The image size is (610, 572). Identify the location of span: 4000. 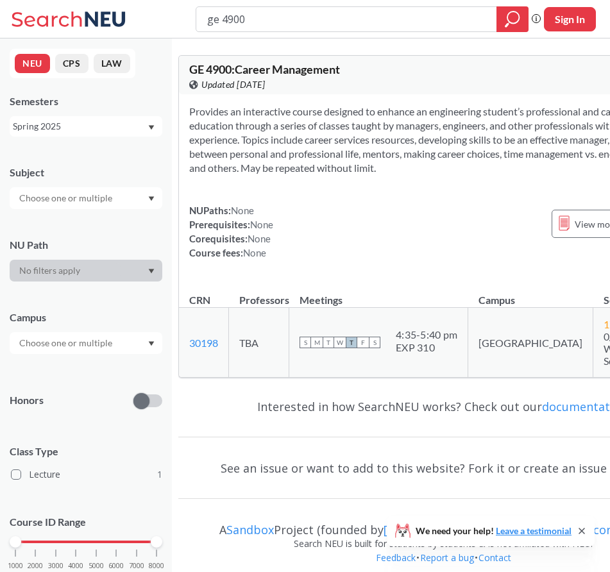
(76, 566).